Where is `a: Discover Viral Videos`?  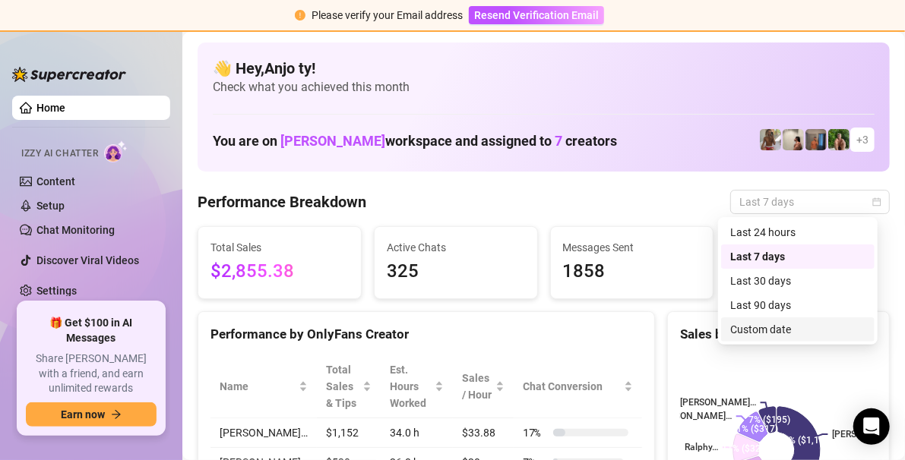 a: Discover Viral Videos is located at coordinates (87, 261).